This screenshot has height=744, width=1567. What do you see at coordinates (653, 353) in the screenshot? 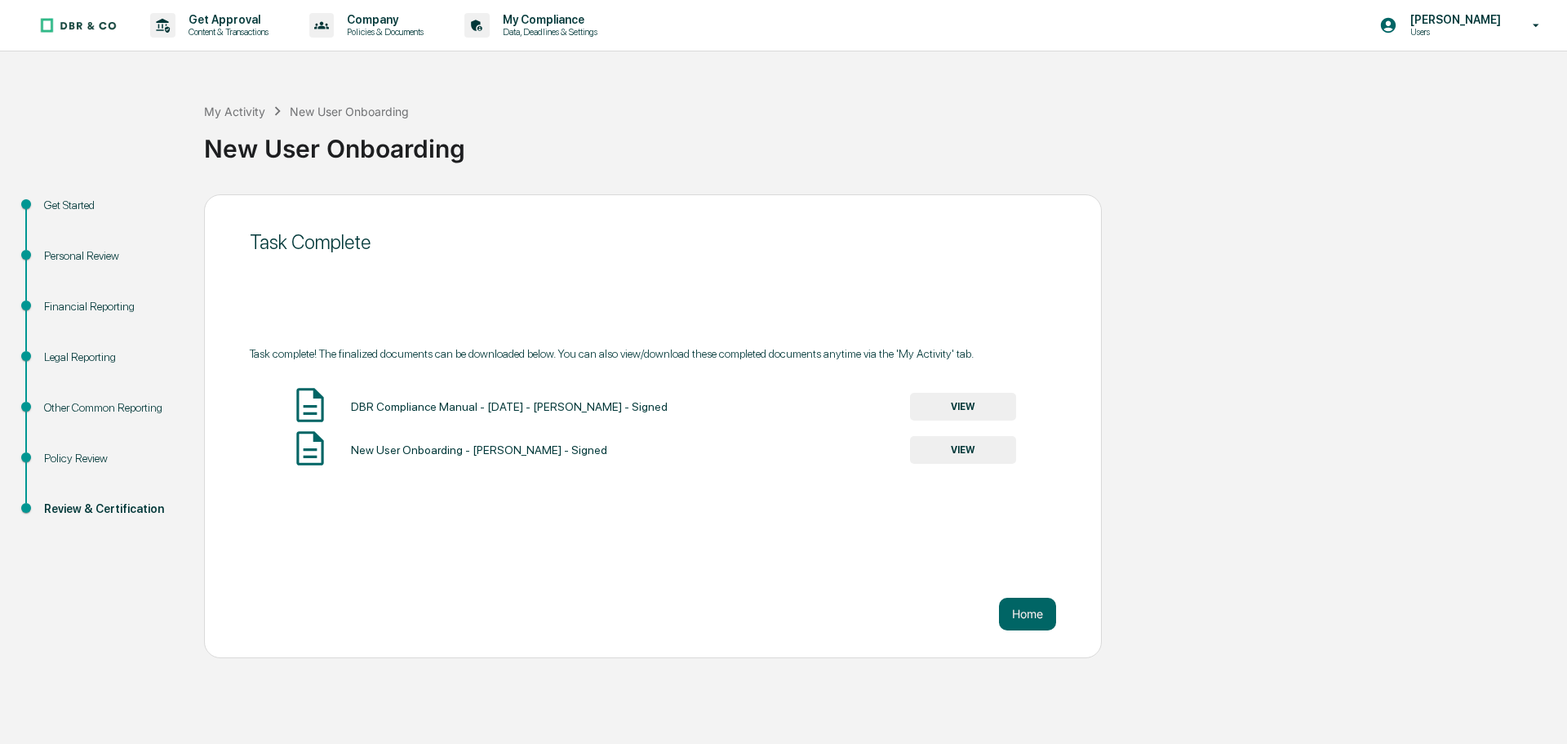
I see `div: Task complete! The finalized documents can be downloaded below. You can also view/download these ...` at bounding box center [653, 353].